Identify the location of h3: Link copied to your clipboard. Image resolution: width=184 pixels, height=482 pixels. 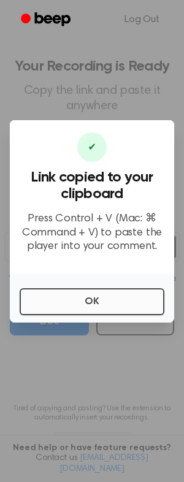
(92, 186).